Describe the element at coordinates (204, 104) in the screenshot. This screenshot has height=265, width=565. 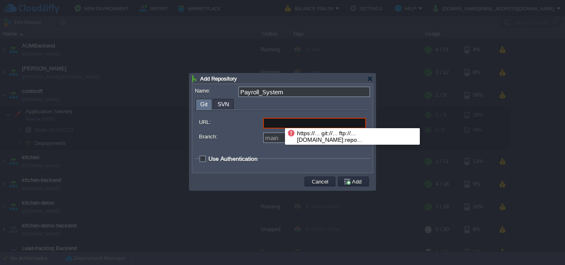
I see `span: Git` at that location.